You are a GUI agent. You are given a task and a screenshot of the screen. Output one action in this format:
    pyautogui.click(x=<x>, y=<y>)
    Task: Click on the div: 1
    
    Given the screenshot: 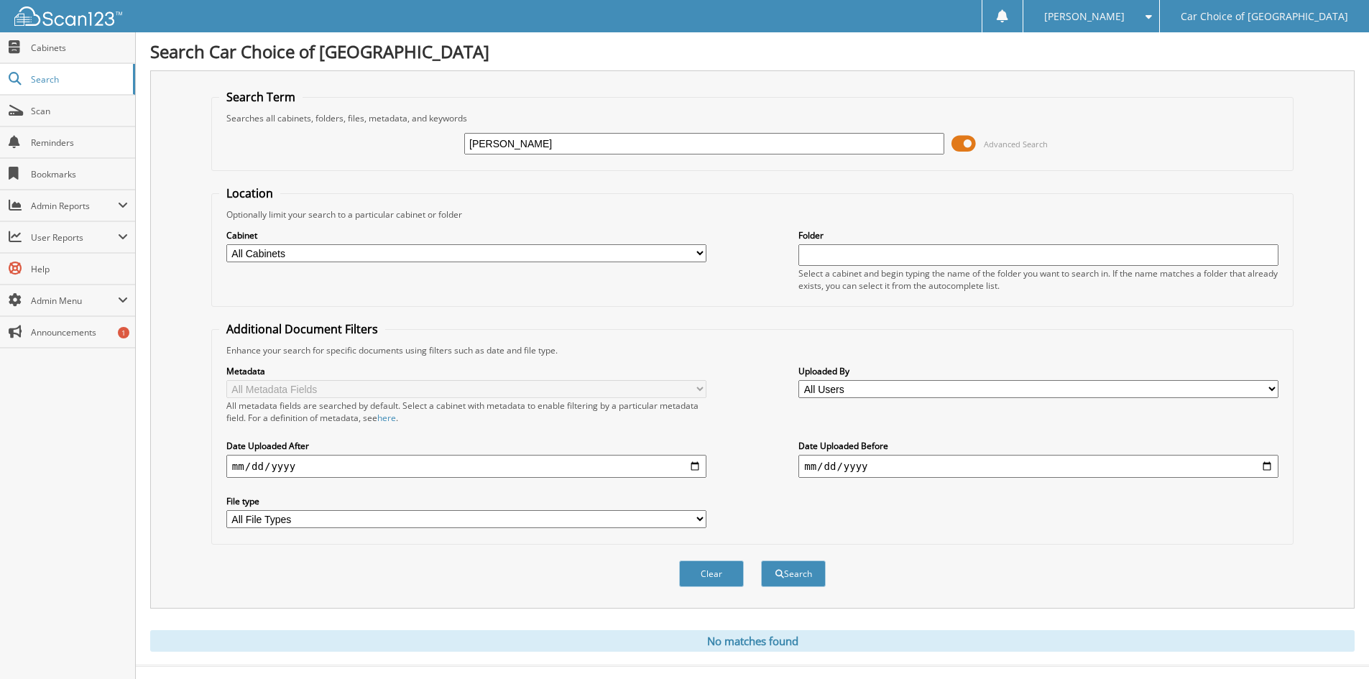 What is the action you would take?
    pyautogui.click(x=124, y=333)
    